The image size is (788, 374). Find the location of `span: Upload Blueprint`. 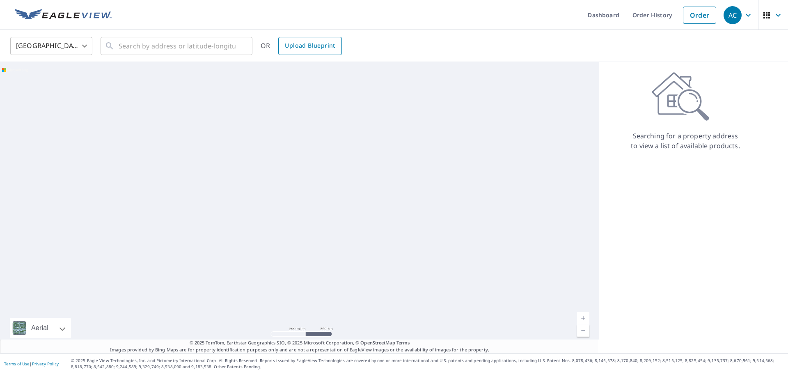

span: Upload Blueprint is located at coordinates (310, 46).